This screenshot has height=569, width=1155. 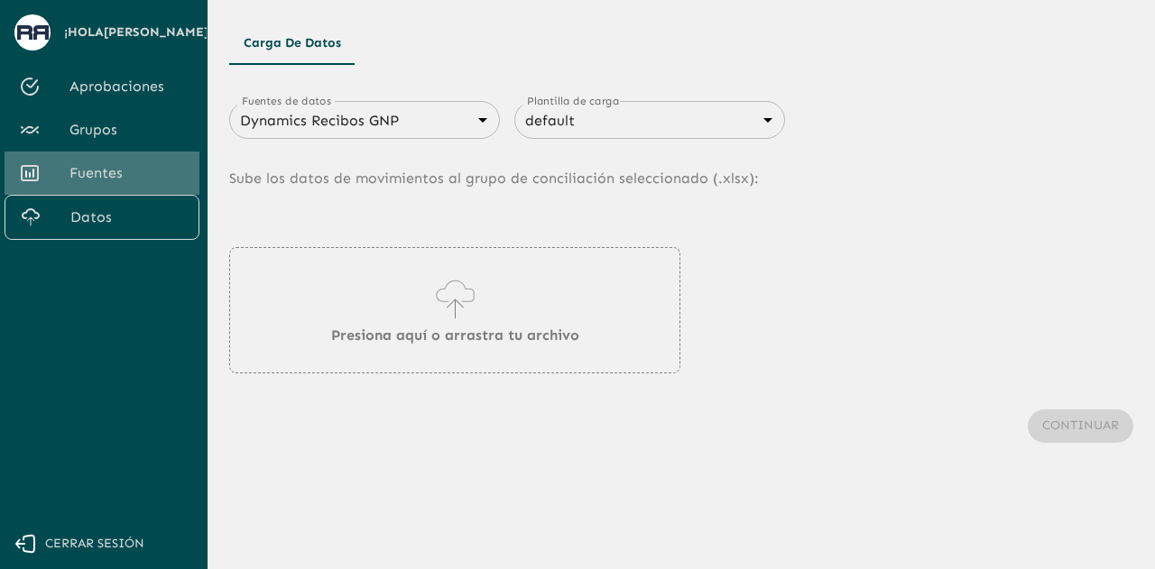 What do you see at coordinates (127, 173) in the screenshot?
I see `span: Fuentes` at bounding box center [127, 173].